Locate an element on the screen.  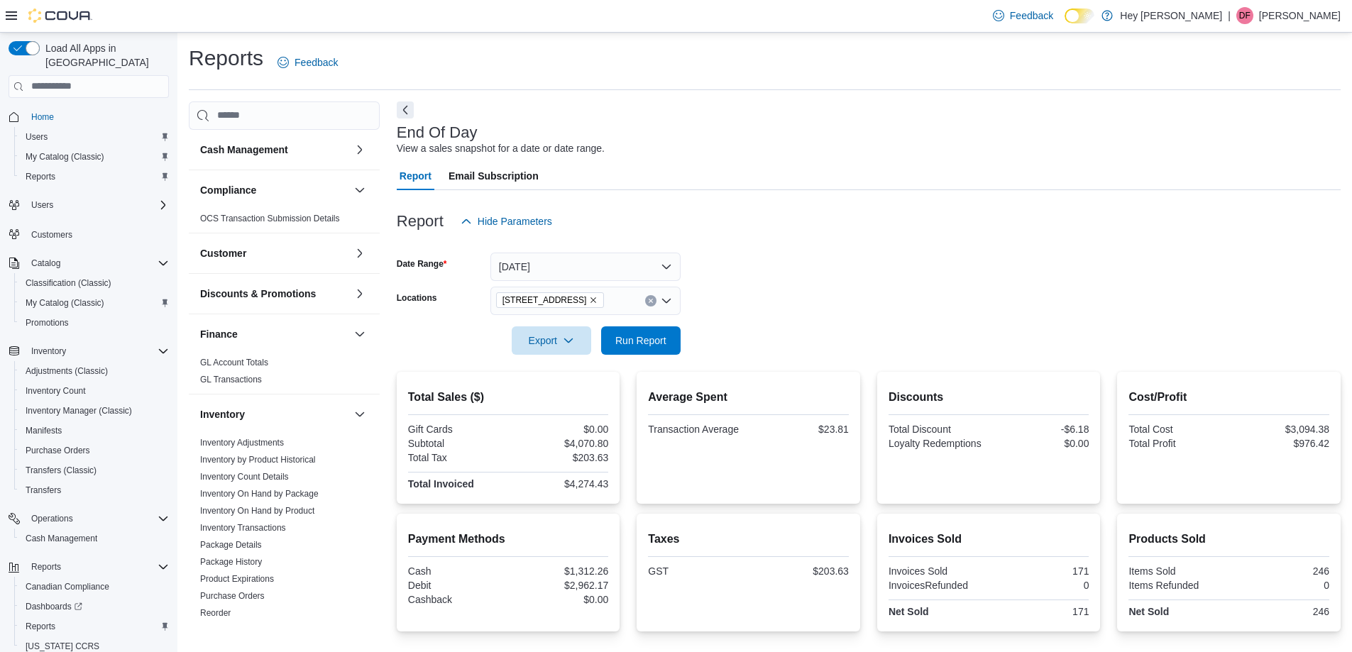
button: Inventory Manager (Classic) is located at coordinates (94, 411).